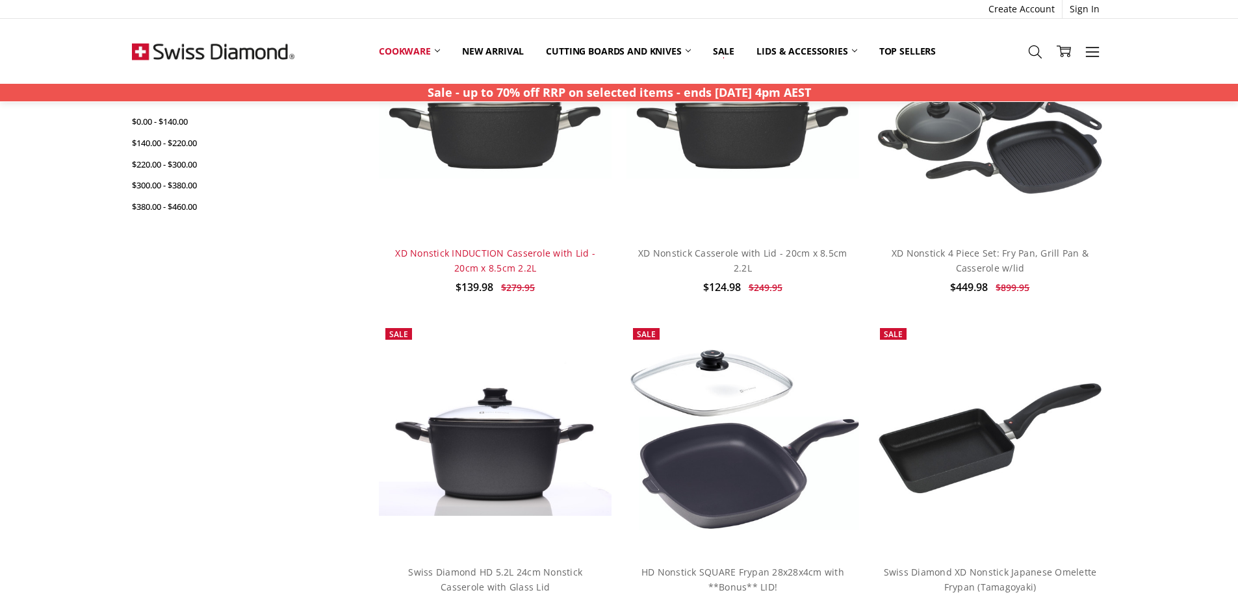 This screenshot has height=597, width=1238. What do you see at coordinates (807, 51) in the screenshot?
I see `a: Lids & Accessories` at bounding box center [807, 51].